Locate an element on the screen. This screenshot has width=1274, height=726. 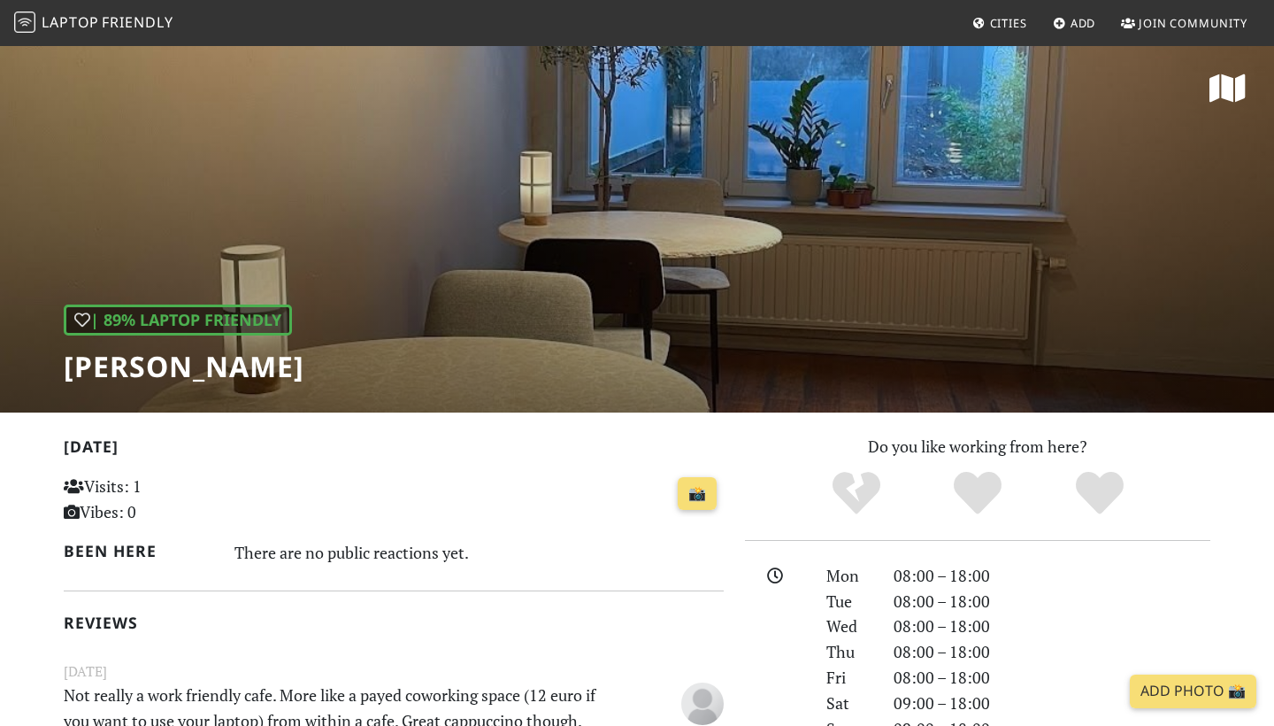
p: Visits: 1 Vibes: 0 is located at coordinates (166, 499).